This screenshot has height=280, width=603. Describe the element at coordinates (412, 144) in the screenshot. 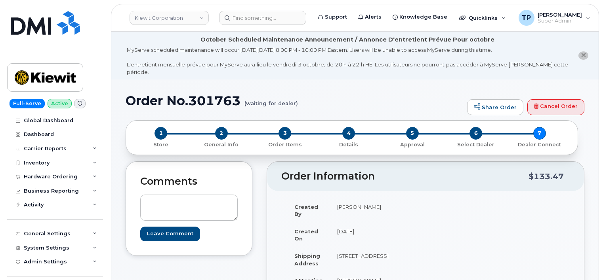

I see `a: 5 Approval` at that location.